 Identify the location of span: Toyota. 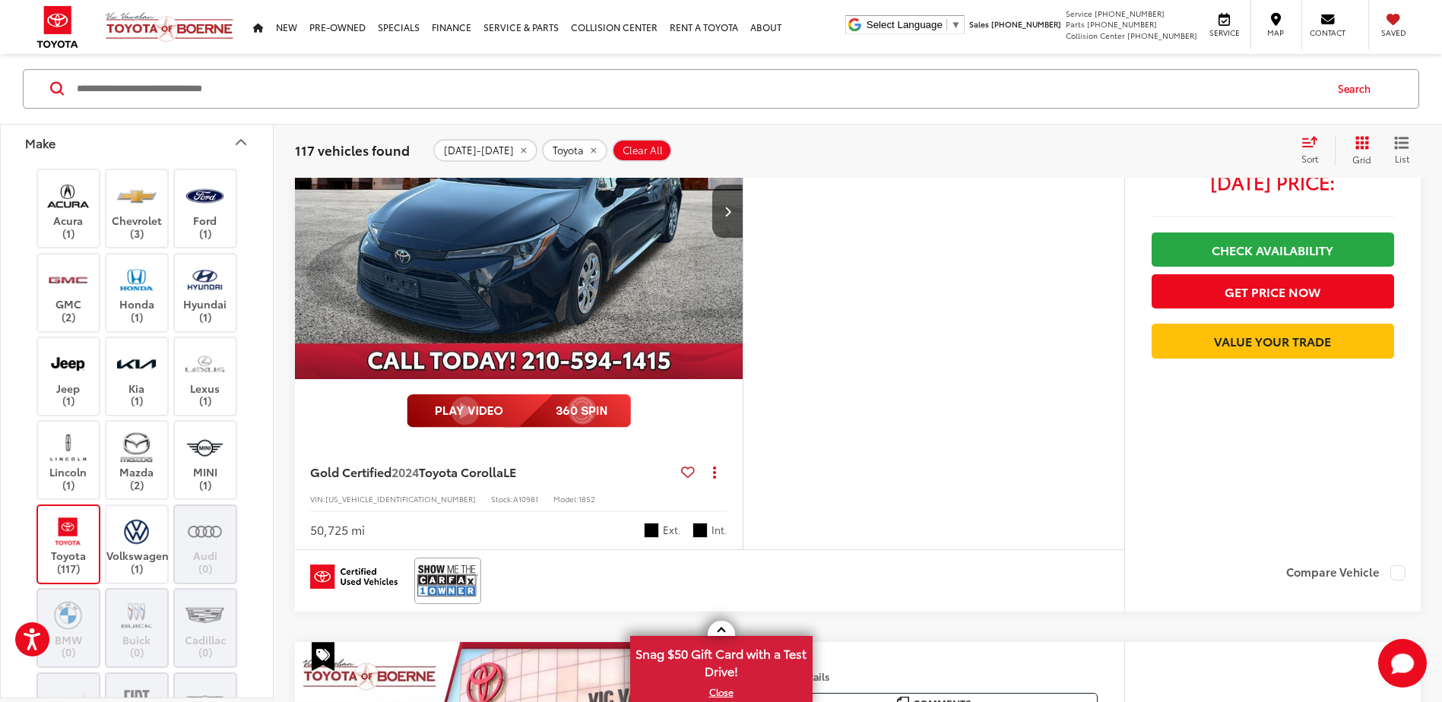
(568, 151).